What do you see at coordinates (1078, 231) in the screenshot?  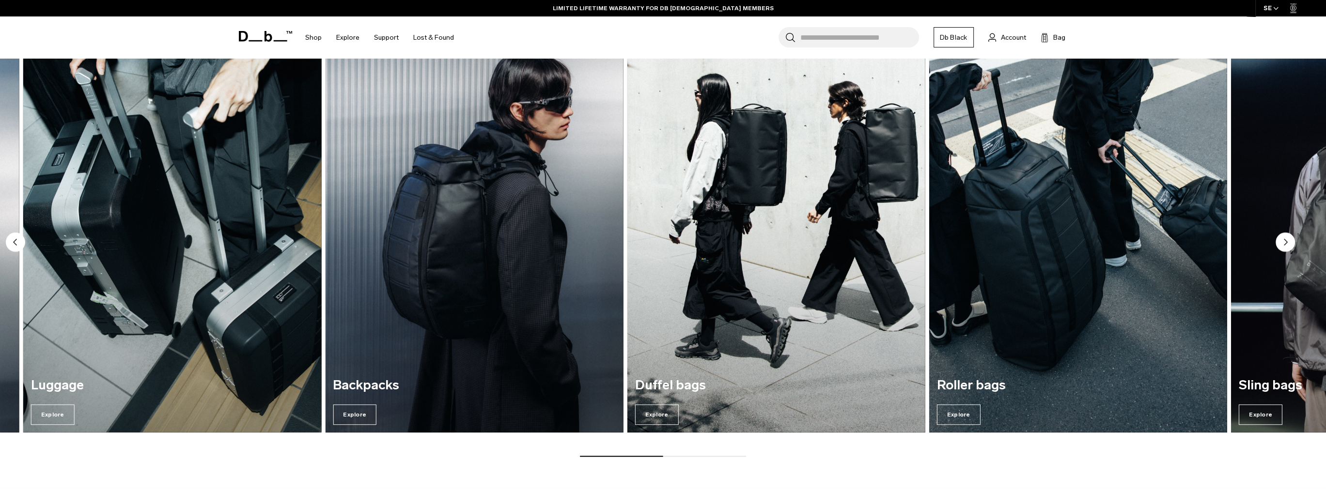 I see `a: Roller bags Explore` at bounding box center [1078, 231].